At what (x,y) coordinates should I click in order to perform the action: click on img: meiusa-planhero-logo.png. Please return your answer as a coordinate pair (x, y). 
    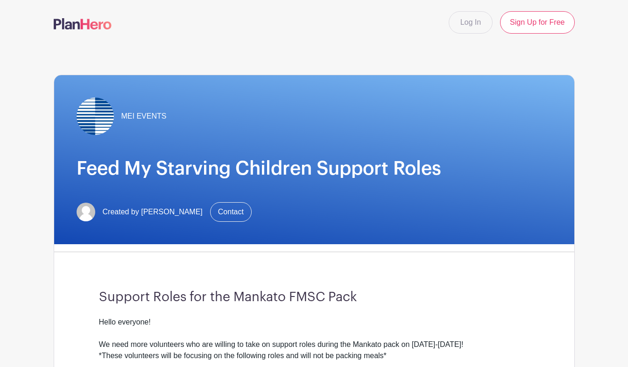
    Looking at the image, I should click on (95, 116).